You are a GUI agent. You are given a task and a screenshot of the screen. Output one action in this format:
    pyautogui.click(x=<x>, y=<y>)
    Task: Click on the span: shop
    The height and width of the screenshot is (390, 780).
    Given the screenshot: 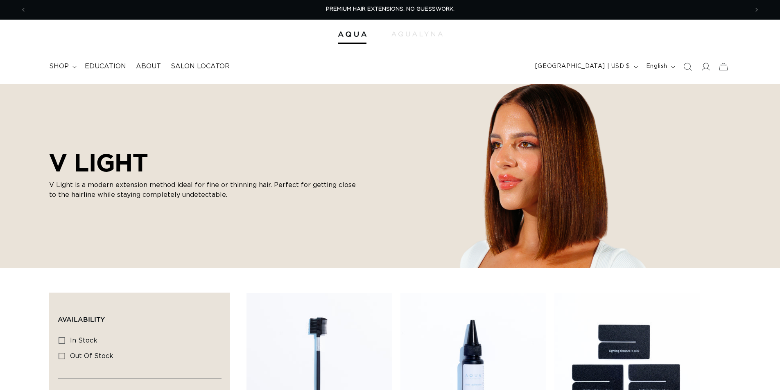 What is the action you would take?
    pyautogui.click(x=59, y=66)
    